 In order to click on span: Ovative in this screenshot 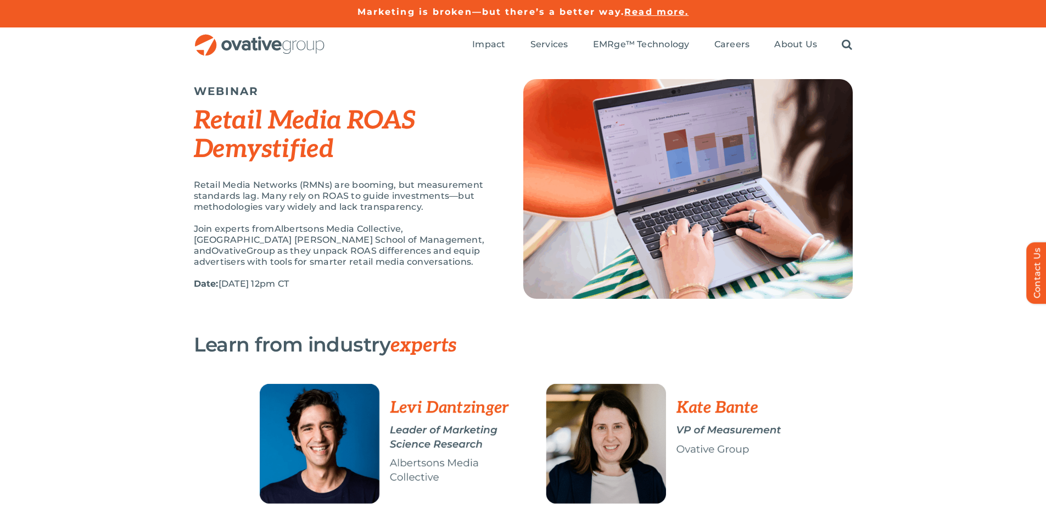, I will do `click(229, 250)`.